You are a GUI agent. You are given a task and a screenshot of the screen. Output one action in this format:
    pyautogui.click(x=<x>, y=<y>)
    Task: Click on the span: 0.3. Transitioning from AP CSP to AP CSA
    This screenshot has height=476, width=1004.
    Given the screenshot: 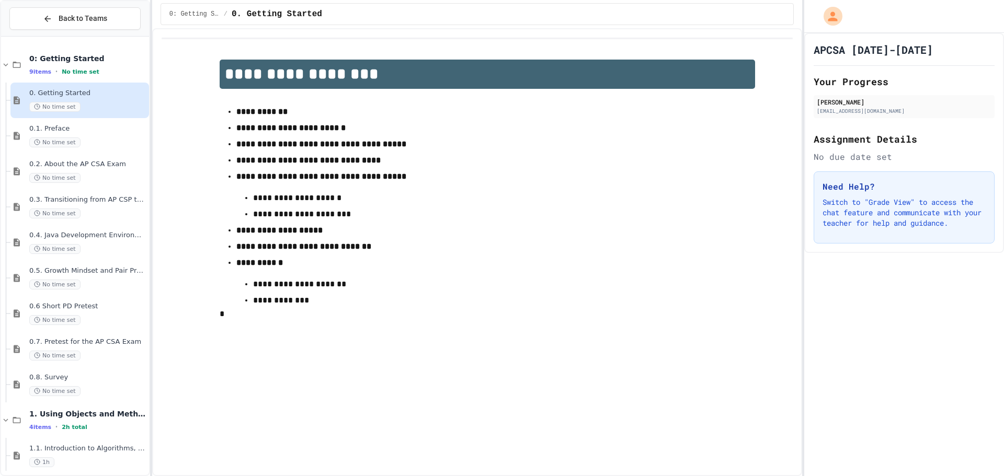 What is the action you would take?
    pyautogui.click(x=88, y=200)
    